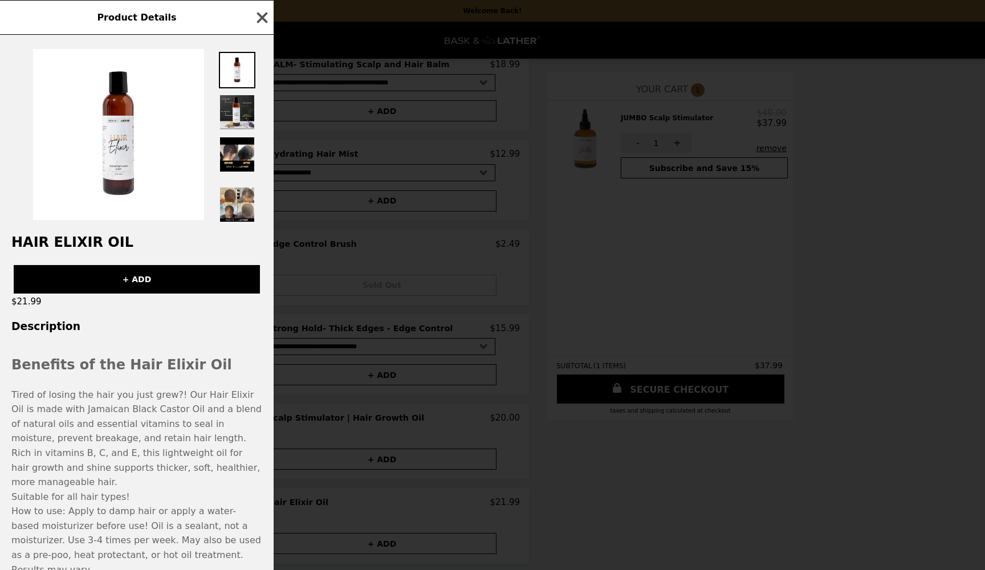  What do you see at coordinates (136, 438) in the screenshot?
I see `span: Tired of losing the hair you just grew?! Our Hair Elixir Oil is made with Jamaican Black Castor O...` at bounding box center [136, 438].